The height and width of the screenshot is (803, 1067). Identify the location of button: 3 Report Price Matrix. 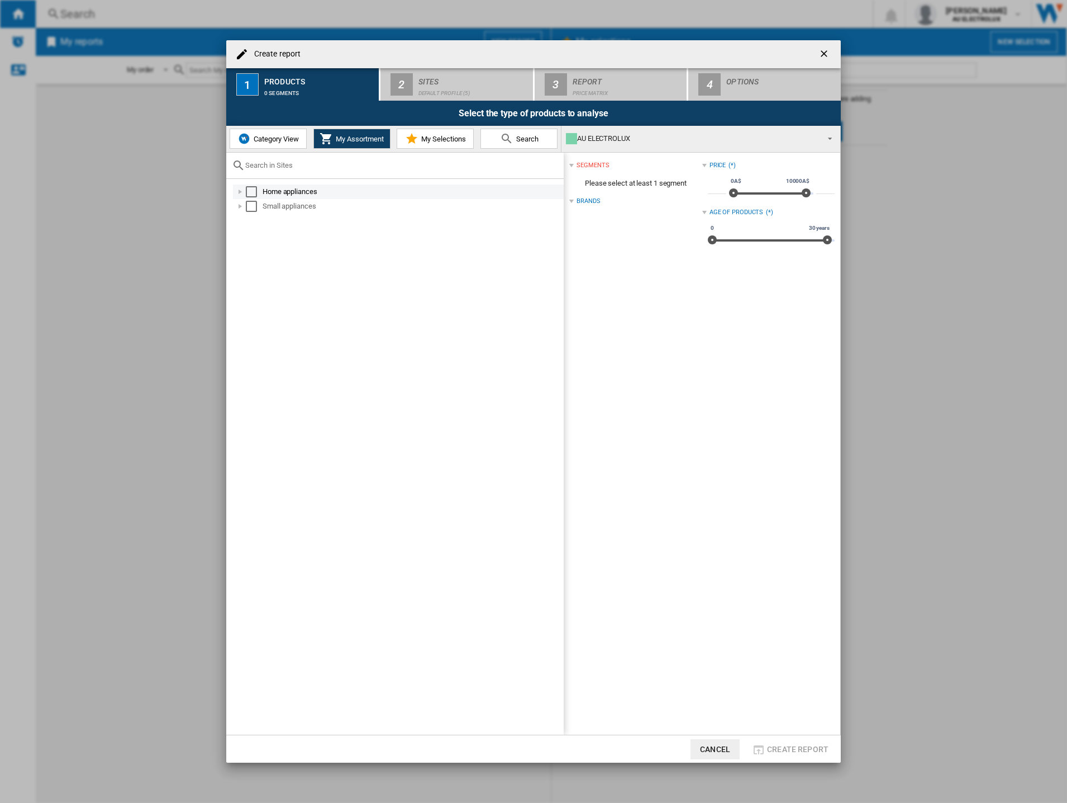
(611, 84).